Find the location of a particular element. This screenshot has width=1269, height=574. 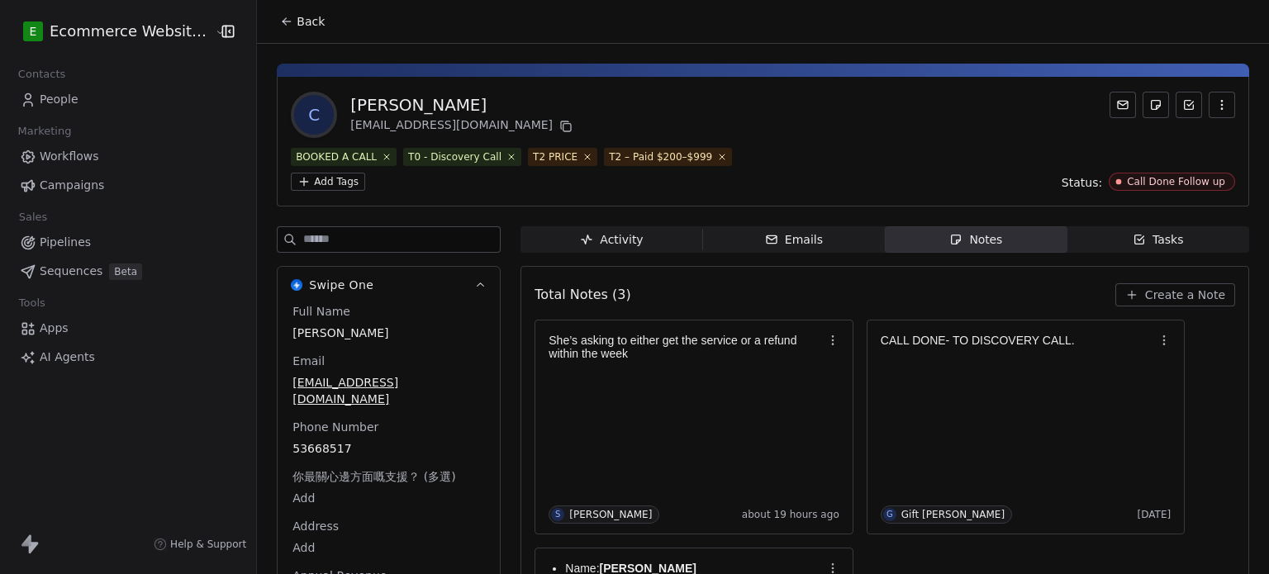

span: Contacts is located at coordinates (41, 74).